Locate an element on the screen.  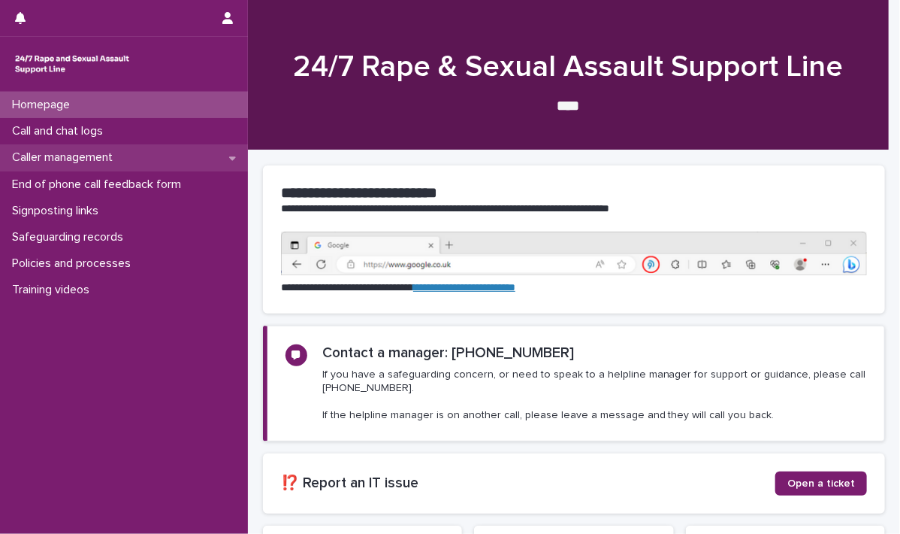
img: rhQMoQhaT3yELyF149Cw is located at coordinates (72, 64).